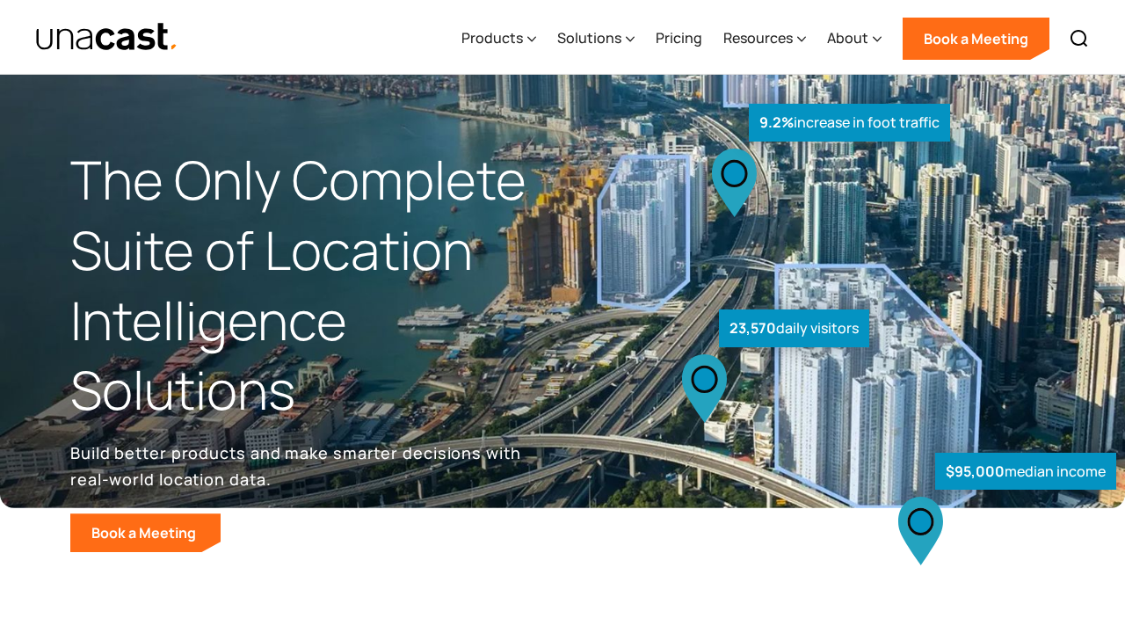  What do you see at coordinates (299, 466) in the screenshot?
I see `p: Build better products and make smarter decisions with real-world location data.` at bounding box center [299, 466].